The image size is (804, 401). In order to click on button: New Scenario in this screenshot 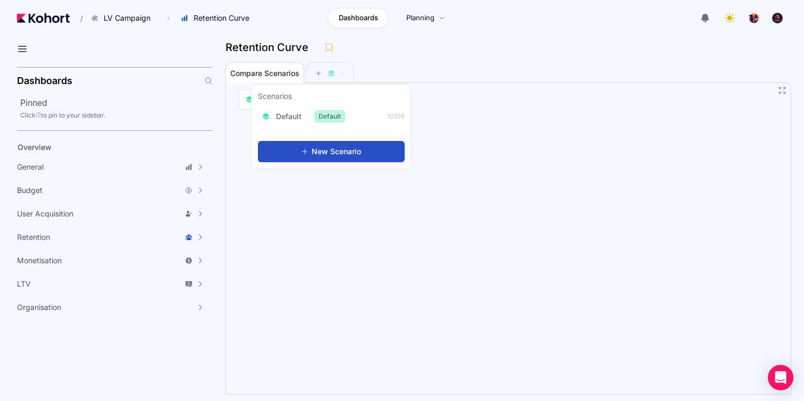, I will do `click(331, 152)`.